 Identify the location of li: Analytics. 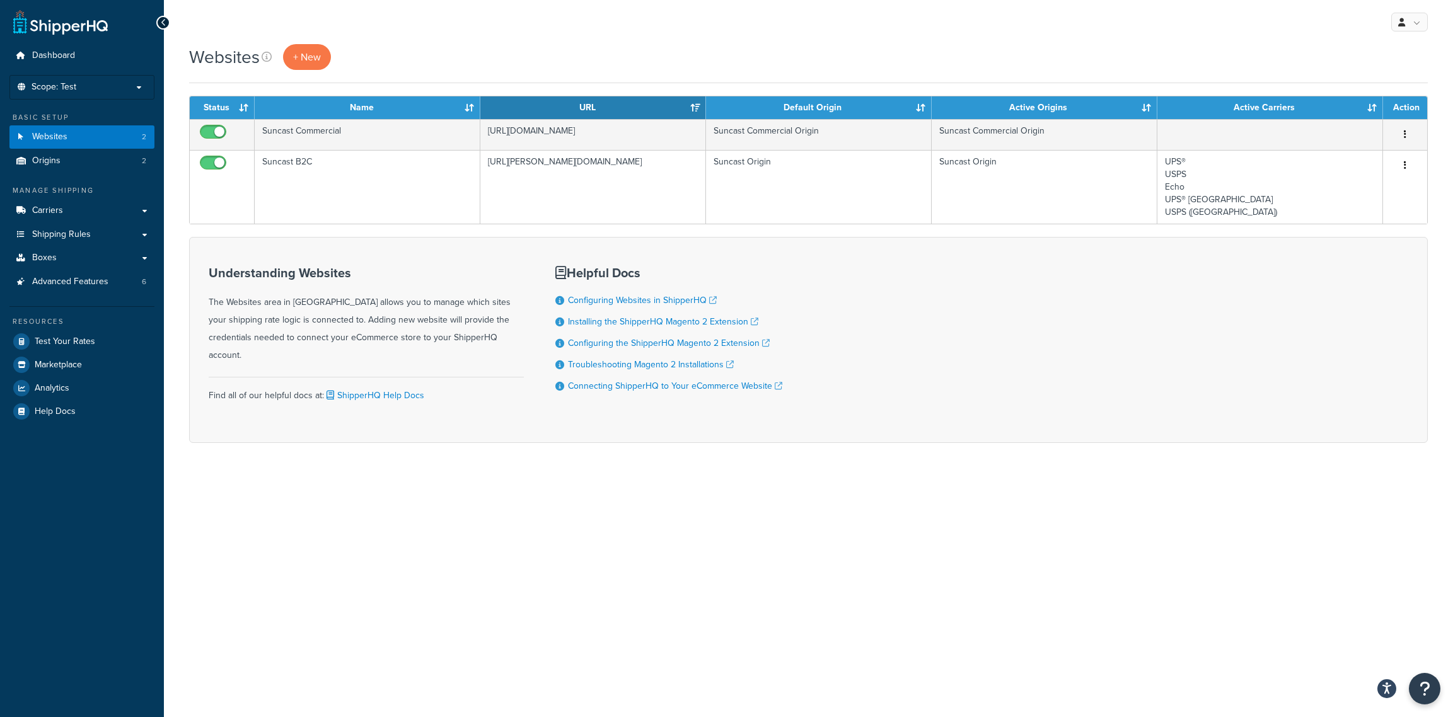
(82, 388).